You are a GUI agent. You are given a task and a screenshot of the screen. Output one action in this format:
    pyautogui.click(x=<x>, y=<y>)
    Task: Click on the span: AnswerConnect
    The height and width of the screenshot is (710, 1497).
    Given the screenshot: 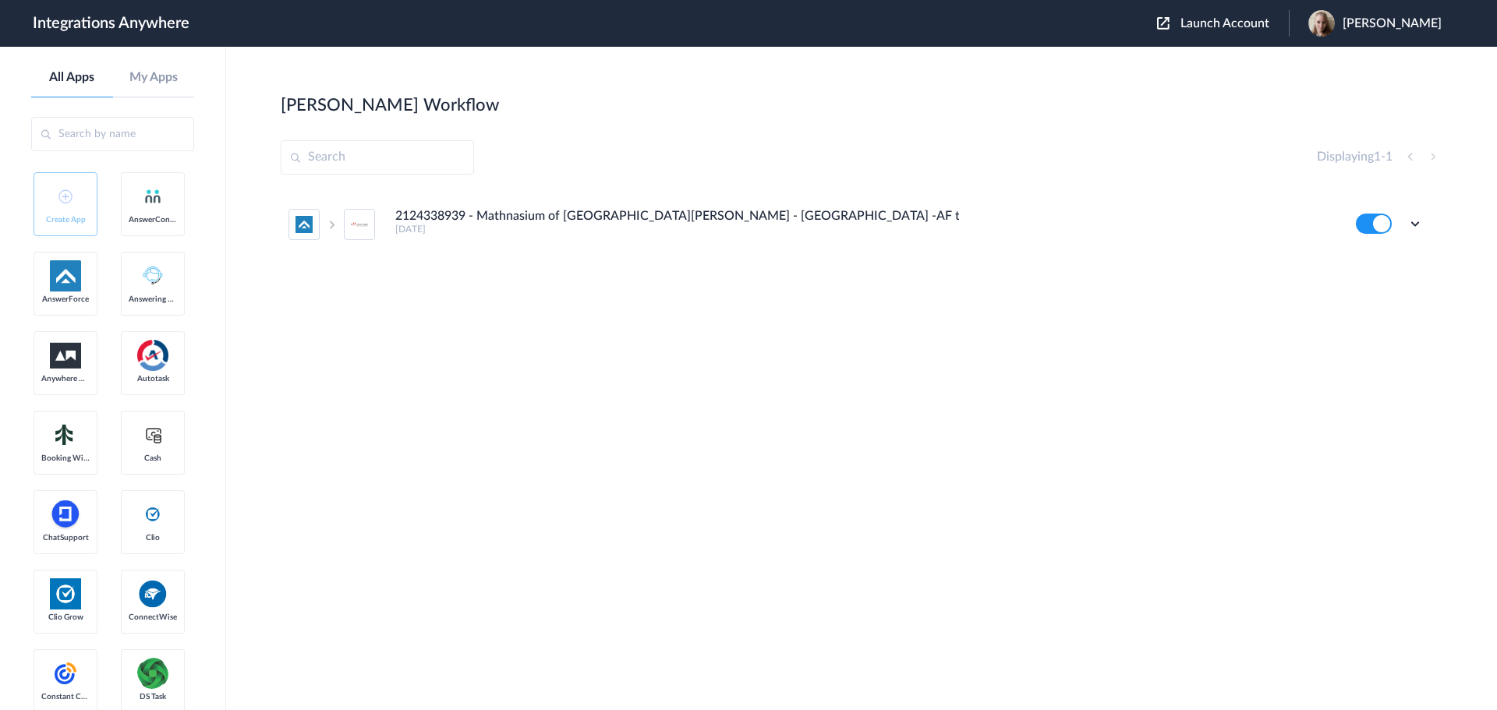 What is the action you would take?
    pyautogui.click(x=153, y=220)
    